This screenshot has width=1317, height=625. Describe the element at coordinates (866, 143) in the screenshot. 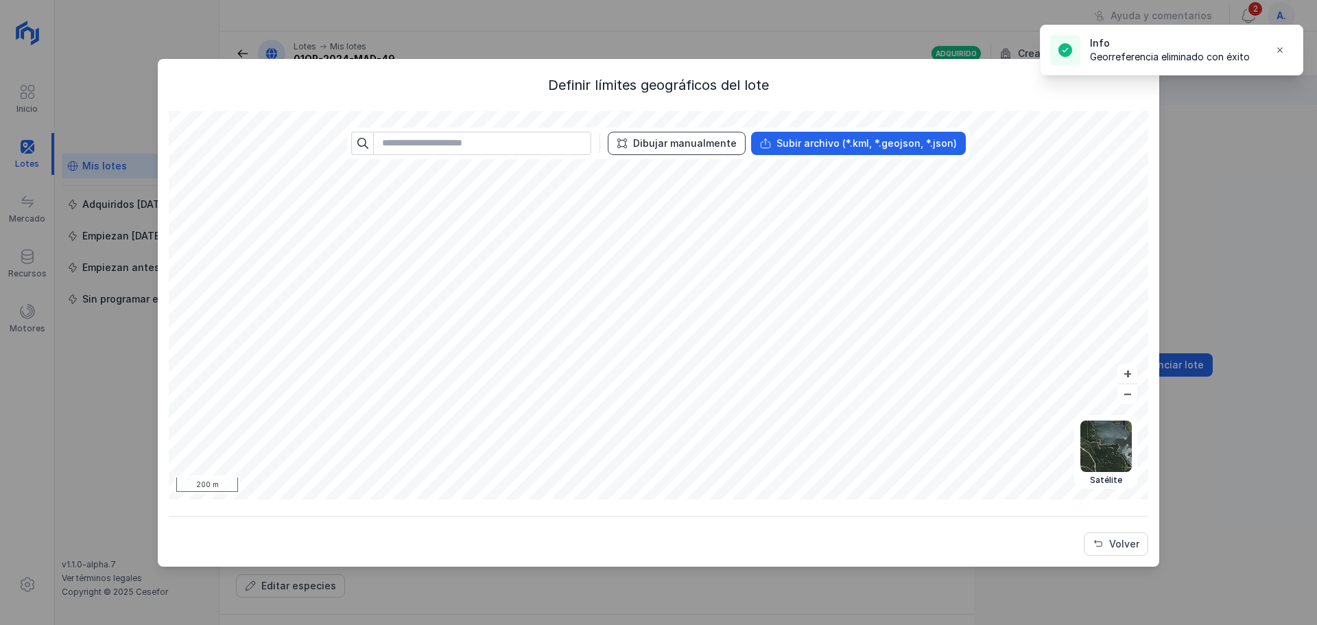

I see `div: Subir archivo (*.kml, *.geojson, *.json)` at that location.